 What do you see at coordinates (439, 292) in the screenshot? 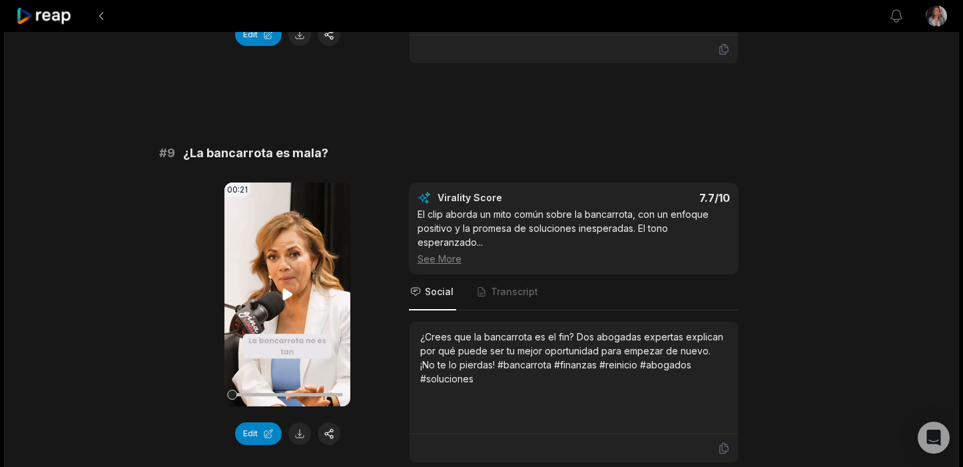
I see `span: Social` at bounding box center [439, 292].